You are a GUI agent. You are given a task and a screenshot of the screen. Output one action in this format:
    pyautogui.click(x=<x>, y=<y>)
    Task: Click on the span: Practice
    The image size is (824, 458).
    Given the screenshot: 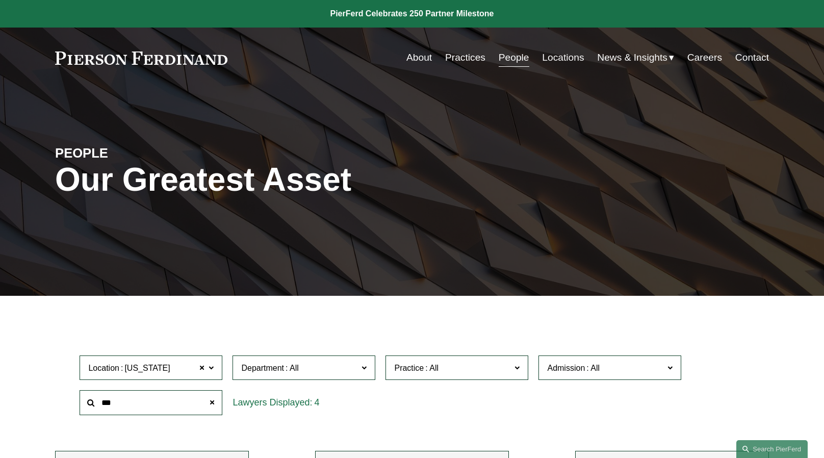 What is the action you would take?
    pyautogui.click(x=409, y=368)
    